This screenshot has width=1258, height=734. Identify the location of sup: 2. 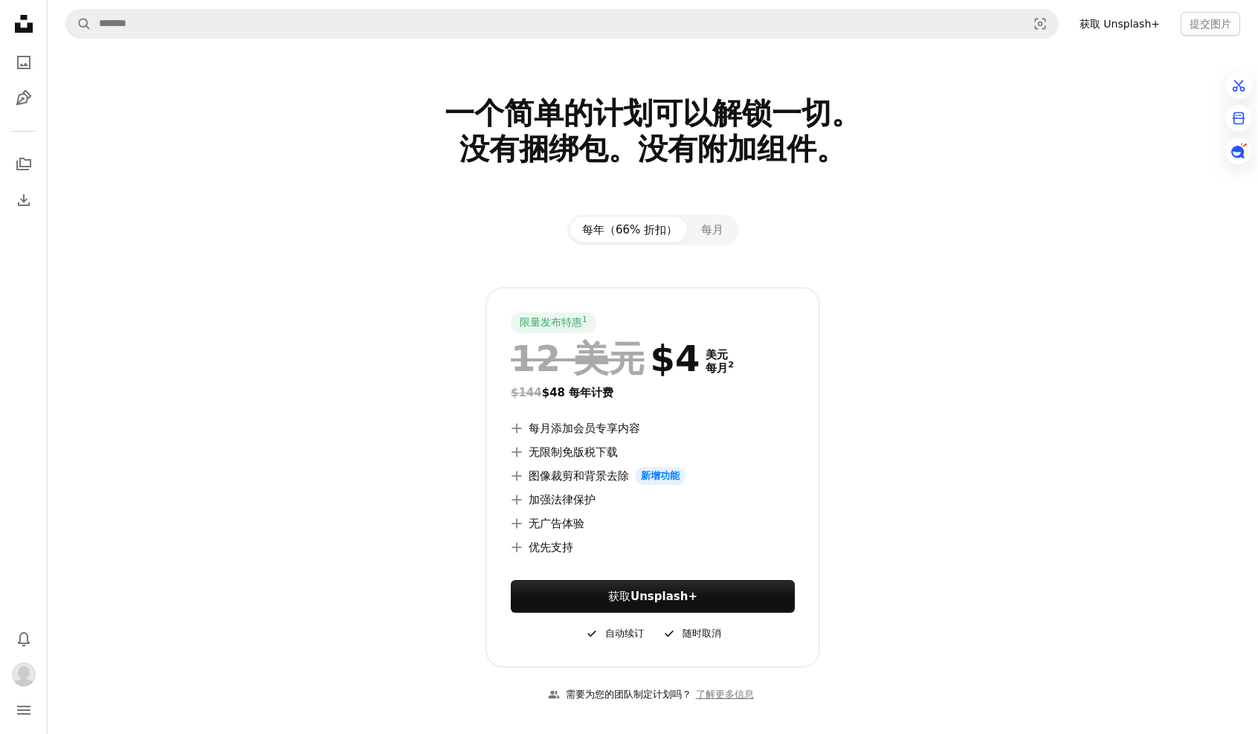
(731, 364).